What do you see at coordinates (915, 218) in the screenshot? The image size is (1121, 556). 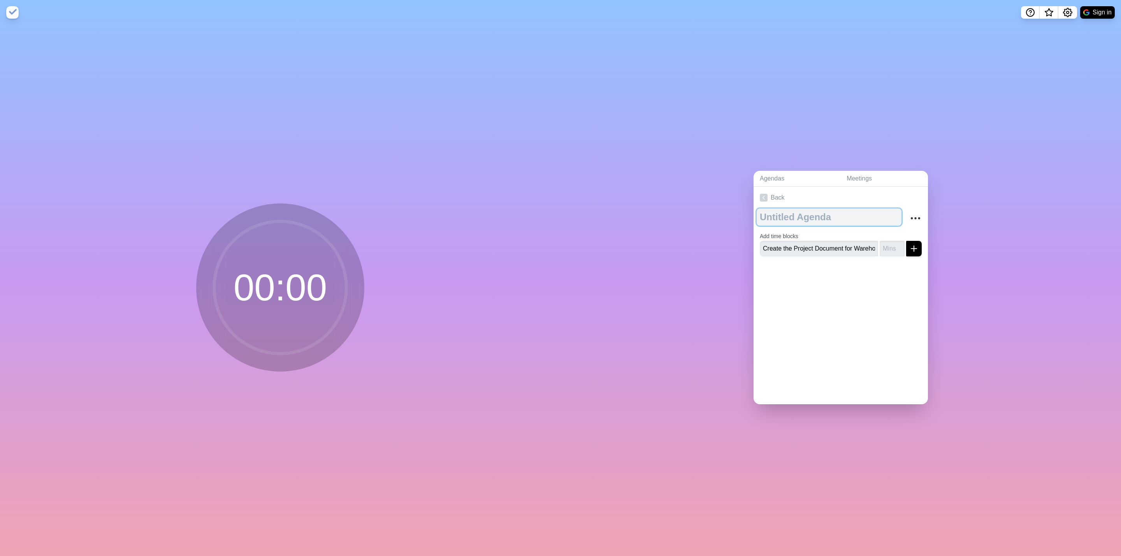 I see `button: More` at bounding box center [915, 218].